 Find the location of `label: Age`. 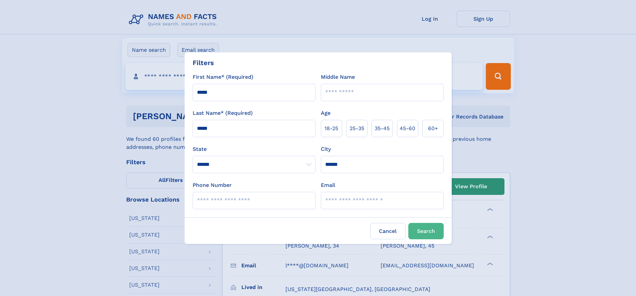

label: Age is located at coordinates (326, 113).